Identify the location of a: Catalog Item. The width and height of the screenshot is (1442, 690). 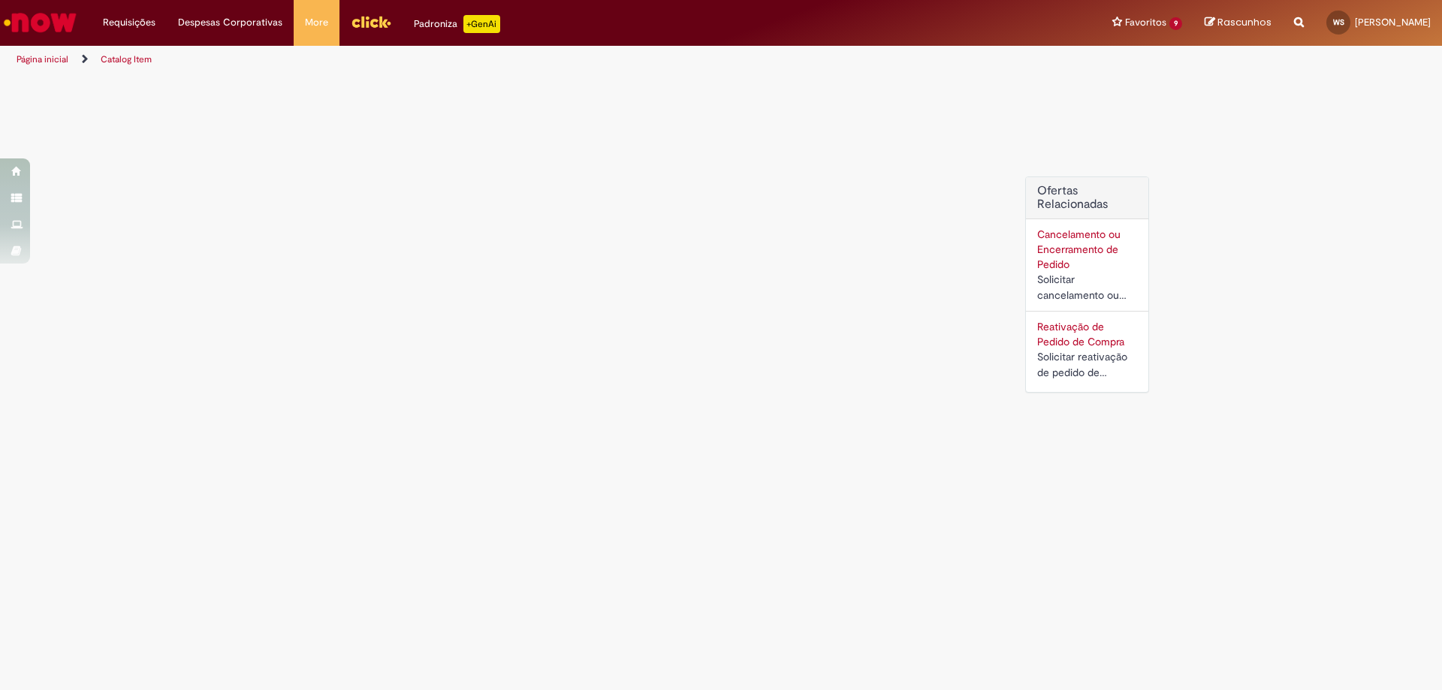
(126, 59).